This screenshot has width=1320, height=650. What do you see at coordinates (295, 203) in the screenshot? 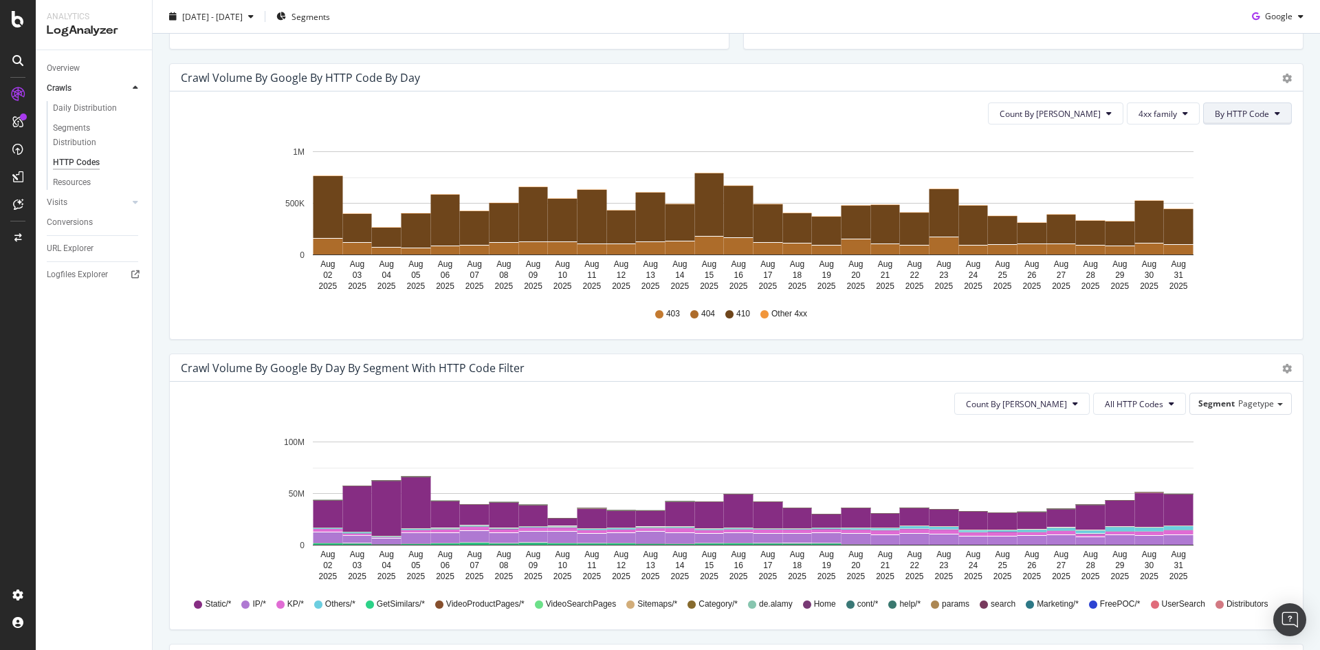
I see `text: 500K` at bounding box center [295, 203].